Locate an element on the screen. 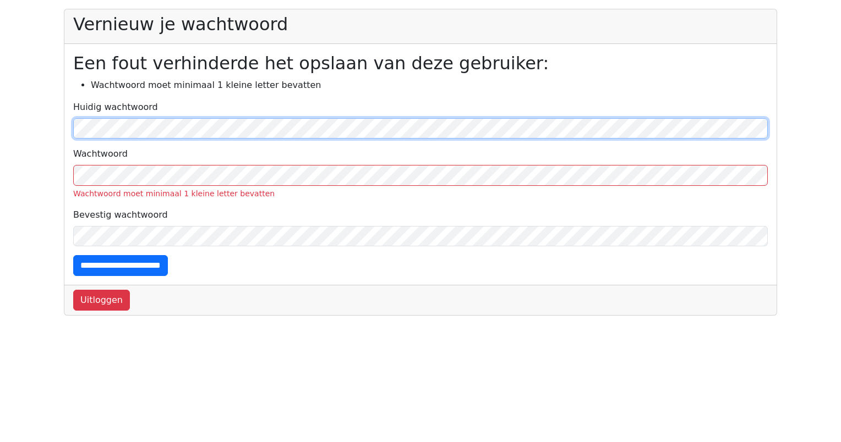 The image size is (841, 442). h2: Vernieuw je wachtwoord is located at coordinates (420, 24).